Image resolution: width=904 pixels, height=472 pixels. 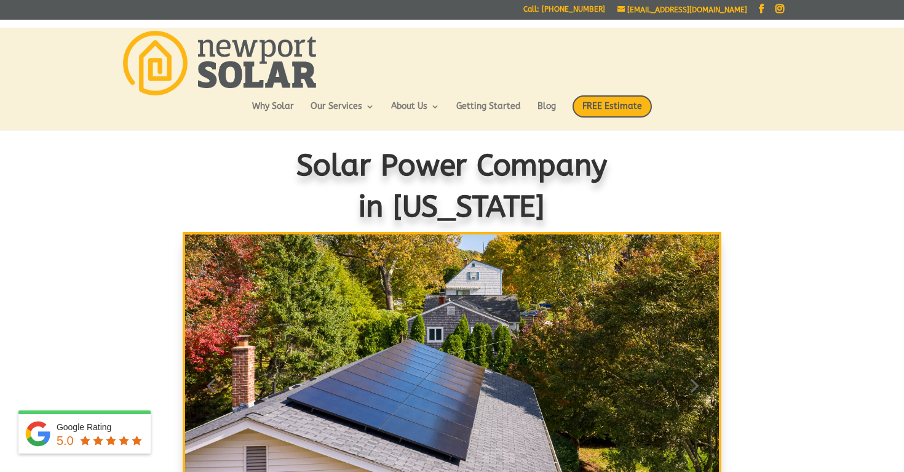 I want to click on img: Newport Solar | Solar Energy Optimized., so click(x=220, y=63).